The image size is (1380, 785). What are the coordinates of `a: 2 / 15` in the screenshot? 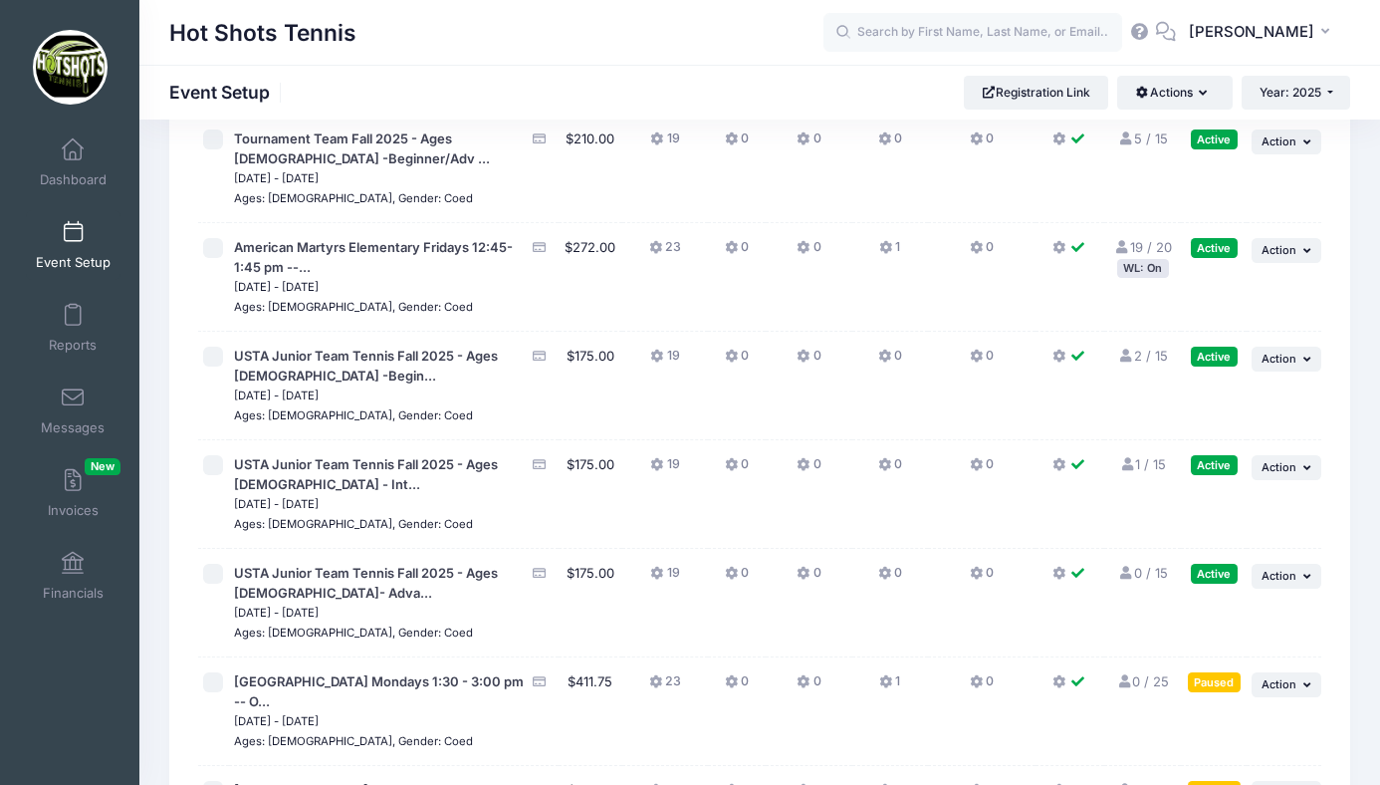 It's located at (1143, 356).